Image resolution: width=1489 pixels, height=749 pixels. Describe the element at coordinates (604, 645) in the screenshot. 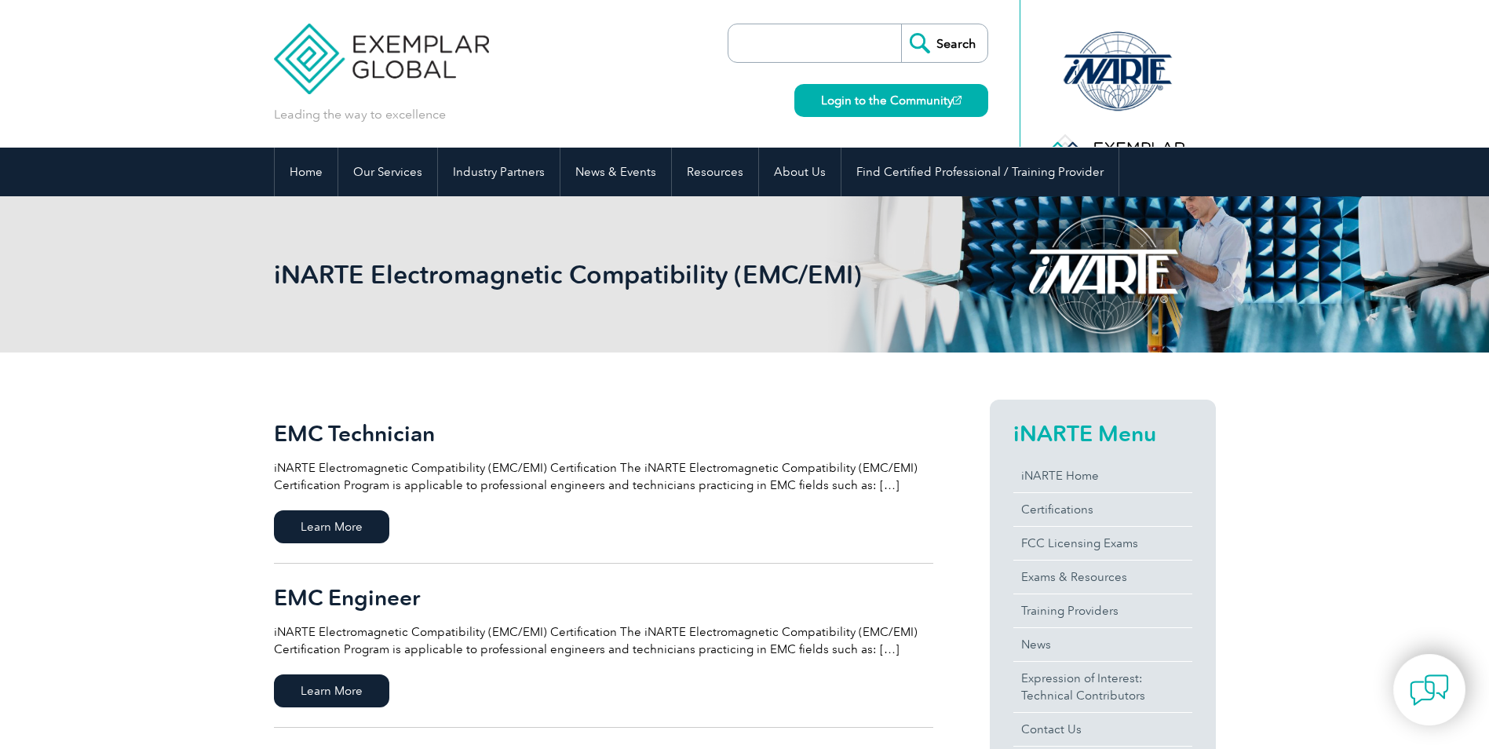

I see `a: EMC Engineer iNARTE Electromagnetic Compatibility (EMC/EMI) Certification The iNARTE Electromagne...` at that location.